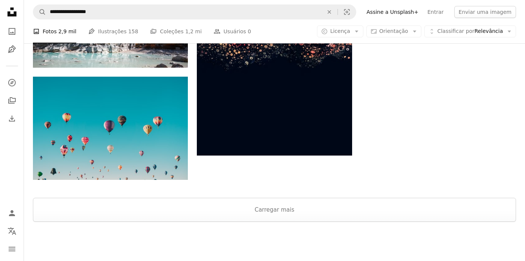 The width and height of the screenshot is (525, 261). Describe the element at coordinates (470, 31) in the screenshot. I see `span: Relevância` at that location.